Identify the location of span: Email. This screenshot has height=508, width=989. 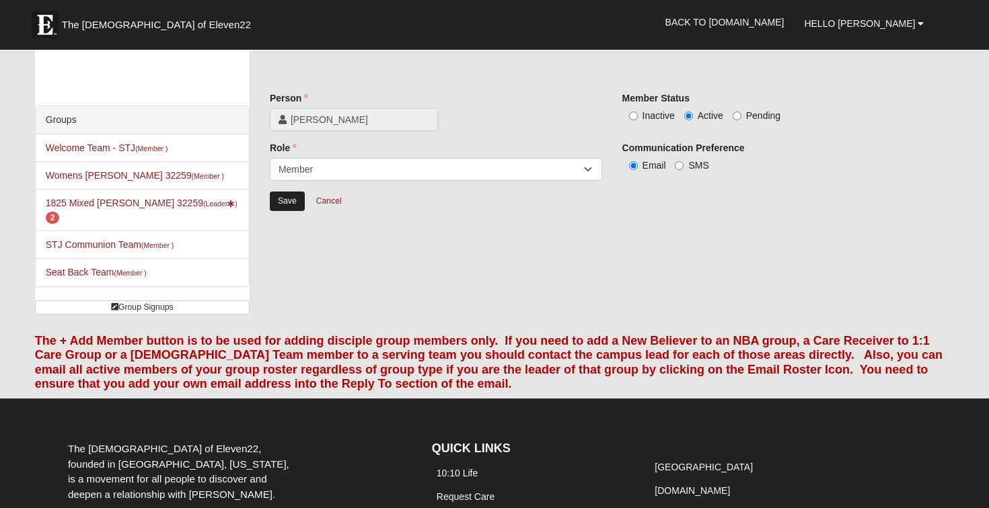
(654, 165).